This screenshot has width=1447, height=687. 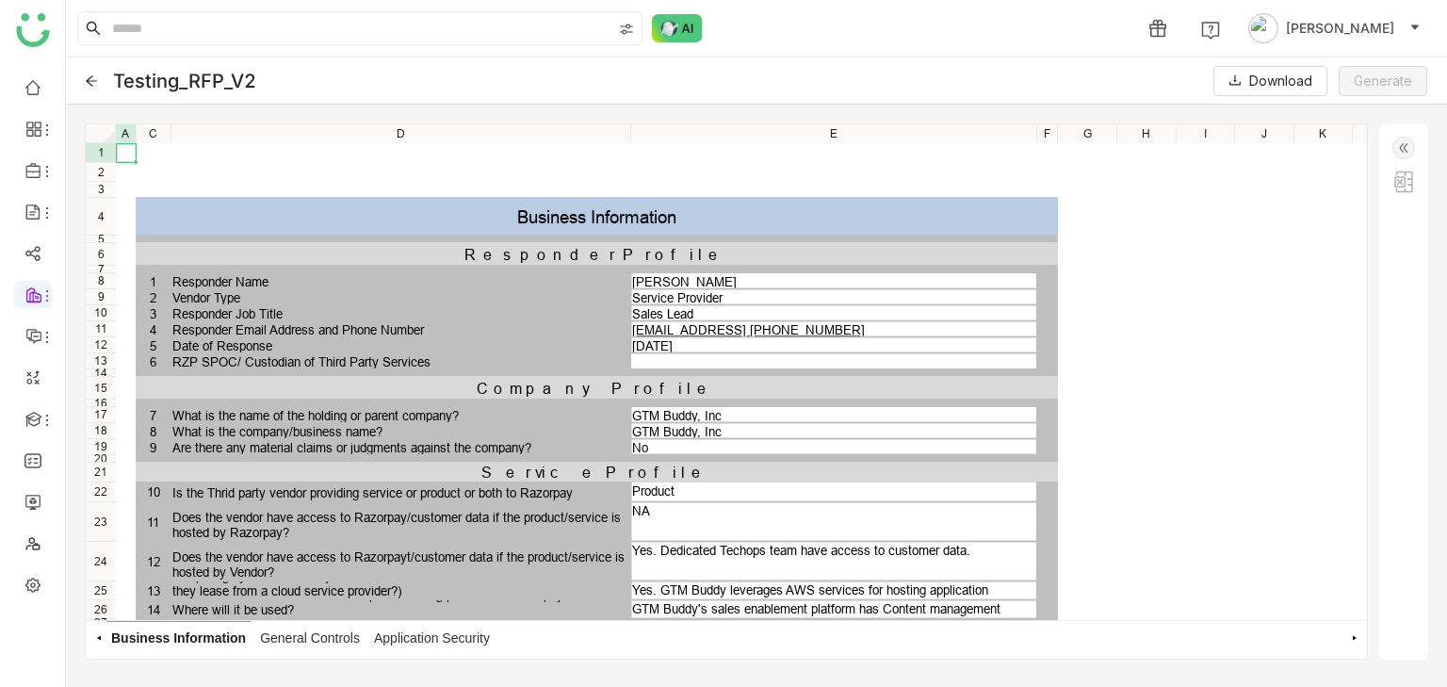 What do you see at coordinates (1211, 30) in the screenshot?
I see `img: help.svg` at bounding box center [1211, 30].